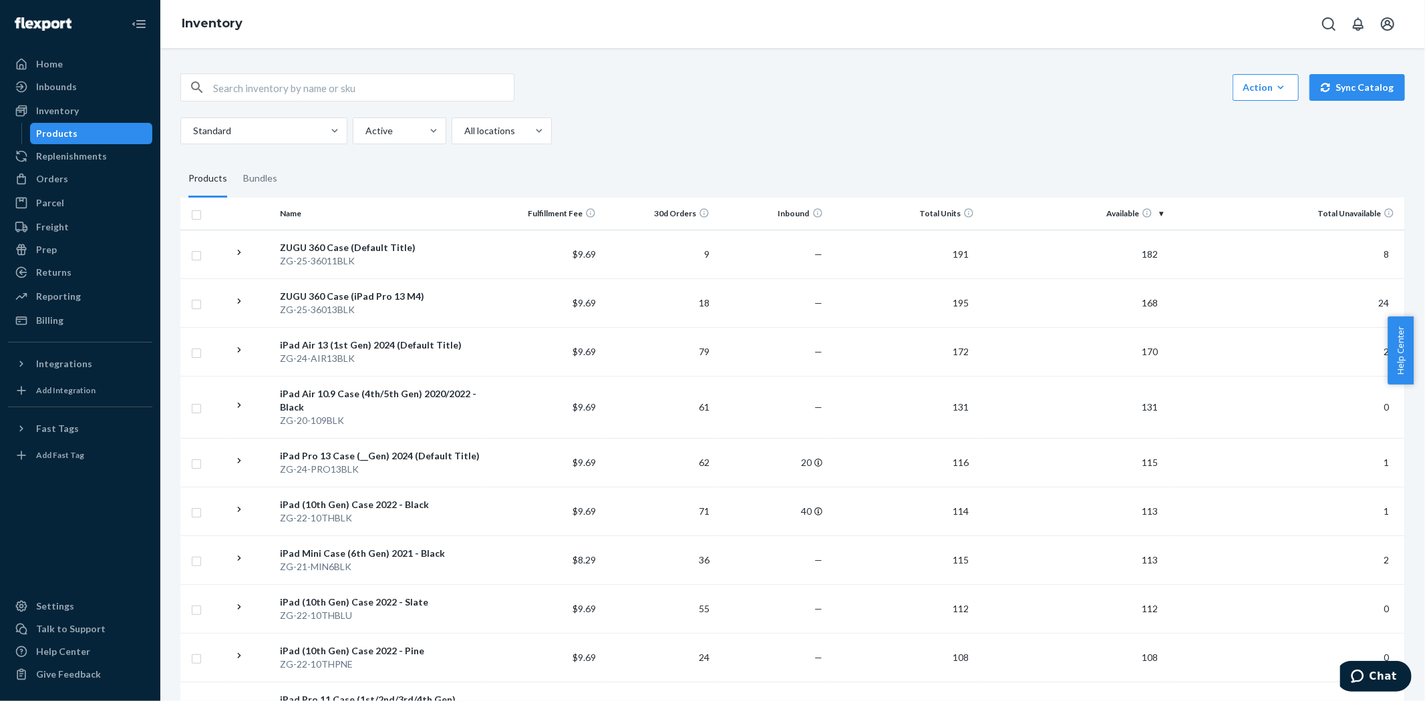 Image resolution: width=1425 pixels, height=701 pixels. What do you see at coordinates (49, 64) in the screenshot?
I see `div: Home` at bounding box center [49, 64].